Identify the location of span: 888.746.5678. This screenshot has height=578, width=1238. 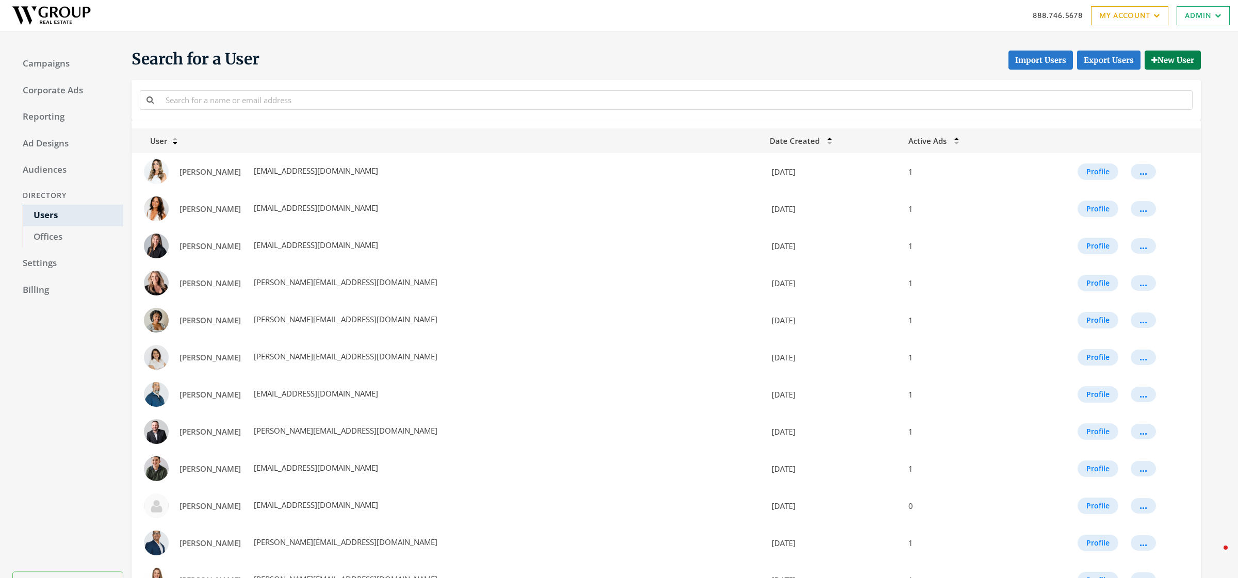
(1057, 15).